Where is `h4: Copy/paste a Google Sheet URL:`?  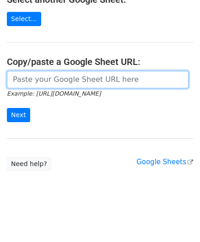 h4: Copy/paste a Google Sheet URL: is located at coordinates (100, 62).